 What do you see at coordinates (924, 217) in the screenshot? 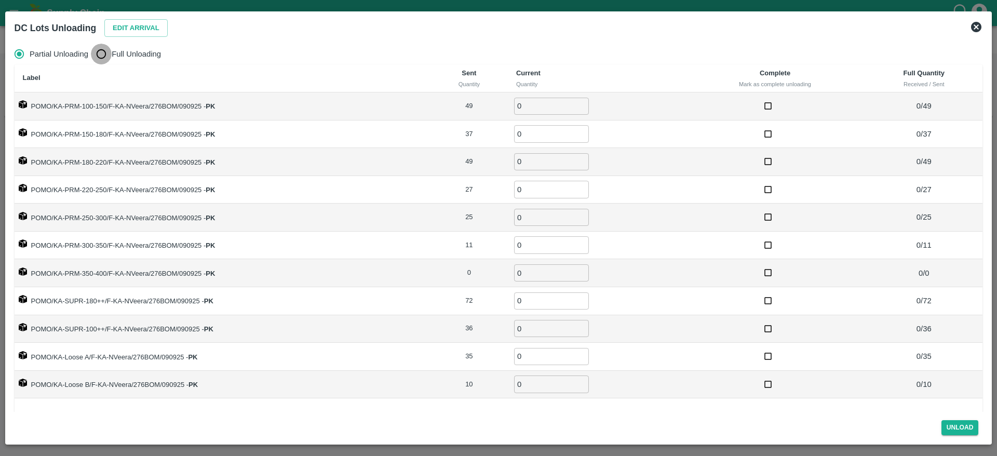
I see `p: 0 / 25` at bounding box center [924, 217].